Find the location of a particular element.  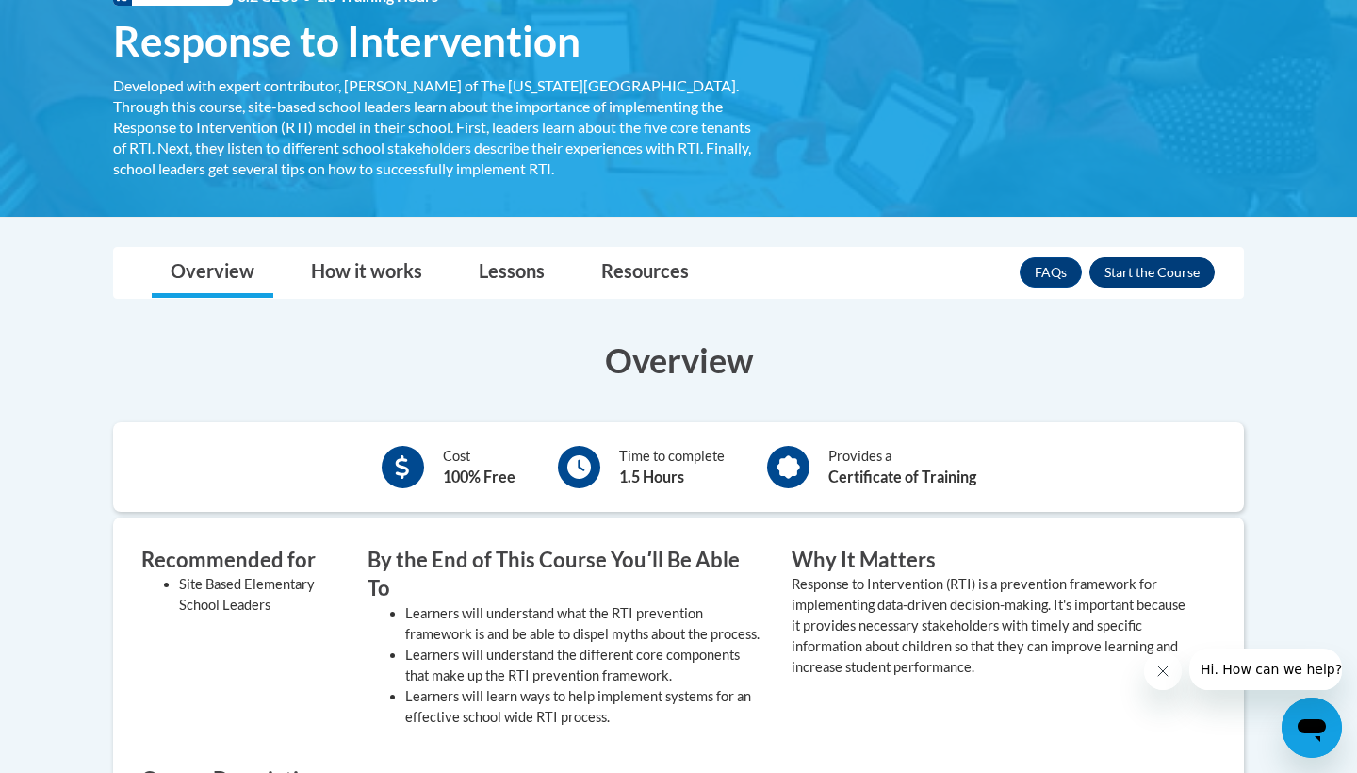

li: Site Based Elementary School Leaders is located at coordinates (259, 594).